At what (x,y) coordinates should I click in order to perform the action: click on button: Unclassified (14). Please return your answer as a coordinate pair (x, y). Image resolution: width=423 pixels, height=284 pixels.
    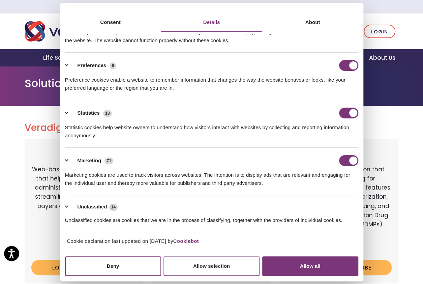
    Looking at the image, I should click on (93, 207).